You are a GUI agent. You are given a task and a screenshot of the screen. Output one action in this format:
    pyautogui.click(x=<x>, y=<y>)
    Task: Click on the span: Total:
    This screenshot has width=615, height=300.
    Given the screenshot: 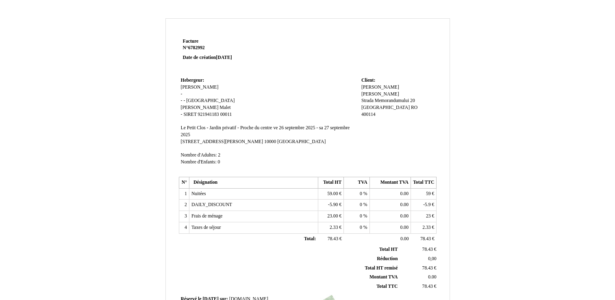 What is the action you would take?
    pyautogui.click(x=310, y=239)
    